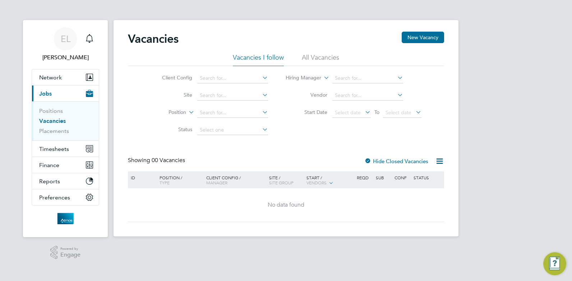  Describe the element at coordinates (50, 181) in the screenshot. I see `span: Reports` at that location.